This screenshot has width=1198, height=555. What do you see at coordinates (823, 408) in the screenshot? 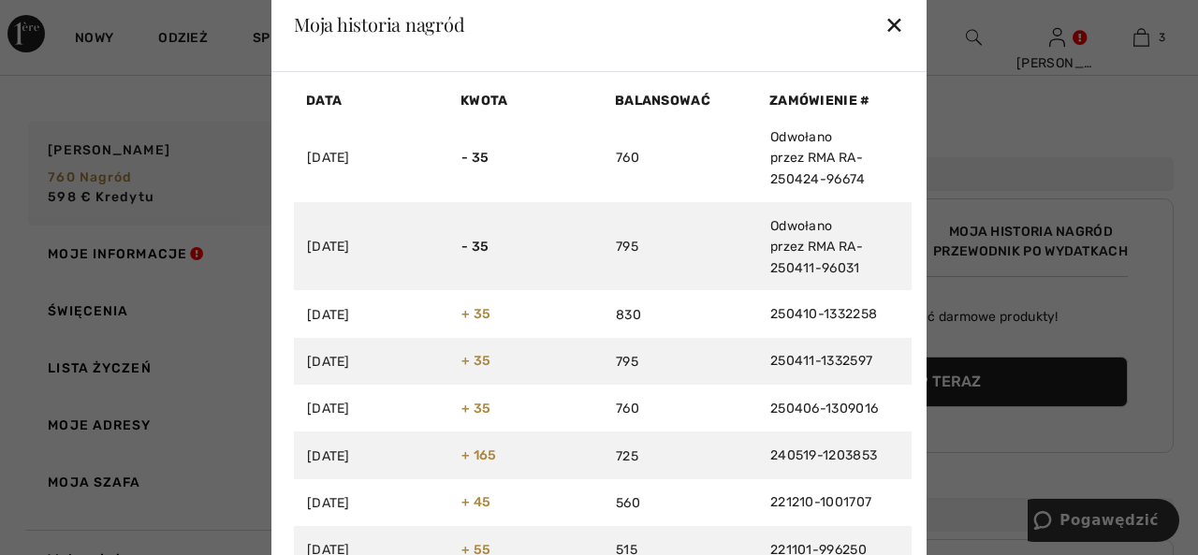
I see `a: 250406-1309016` at bounding box center [823, 408].